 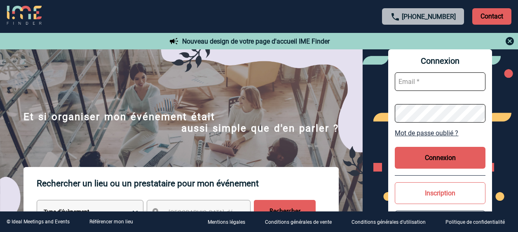 What do you see at coordinates (392, 222) in the screenshot?
I see `a: Conditions générales d'utilisation` at bounding box center [392, 222].